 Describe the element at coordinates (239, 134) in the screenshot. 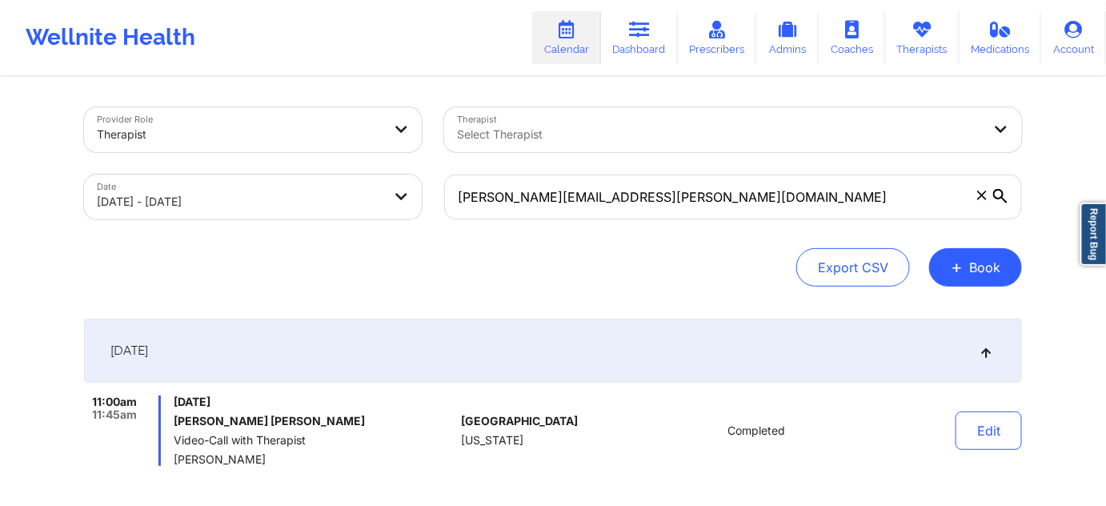

I see `div: Therapist` at that location.